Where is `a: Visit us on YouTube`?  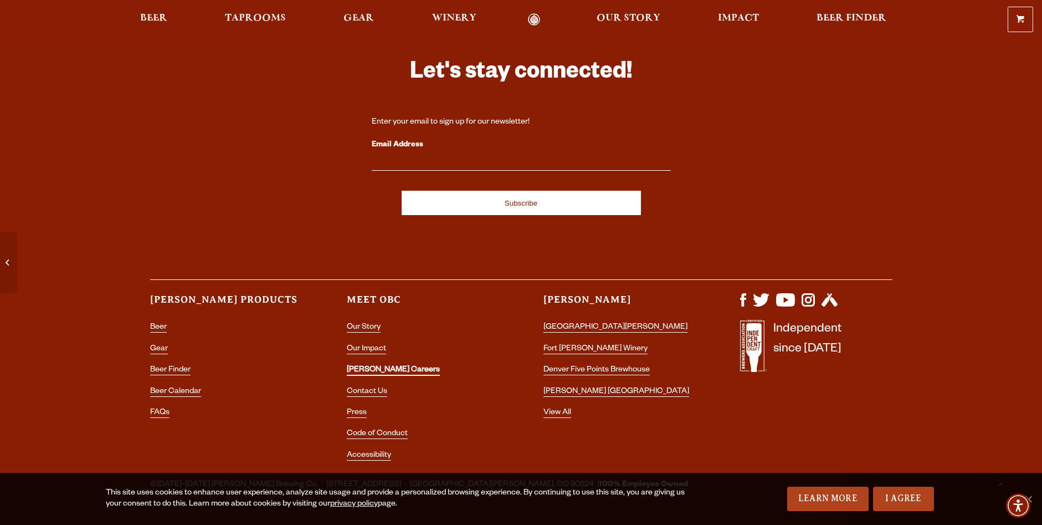 a: Visit us on YouTube is located at coordinates (786, 305).